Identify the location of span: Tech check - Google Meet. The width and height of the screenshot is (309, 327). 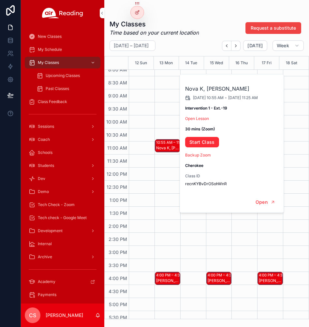
(62, 218).